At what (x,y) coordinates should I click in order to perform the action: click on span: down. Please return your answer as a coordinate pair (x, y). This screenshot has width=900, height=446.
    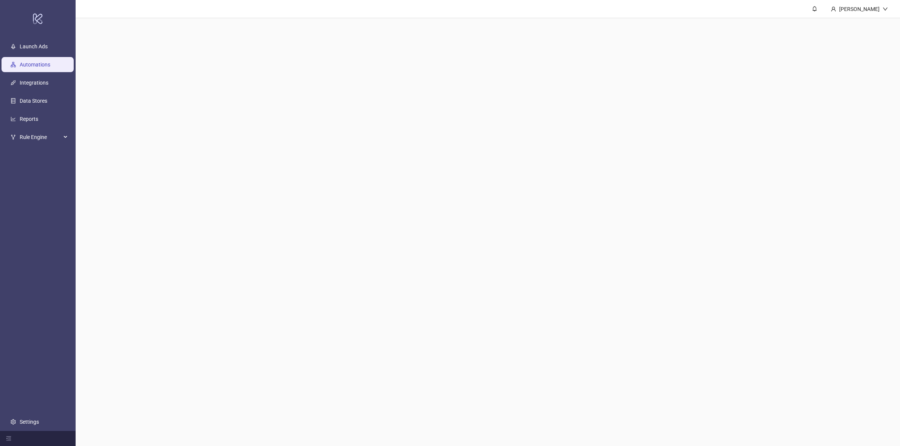
    Looking at the image, I should click on (885, 9).